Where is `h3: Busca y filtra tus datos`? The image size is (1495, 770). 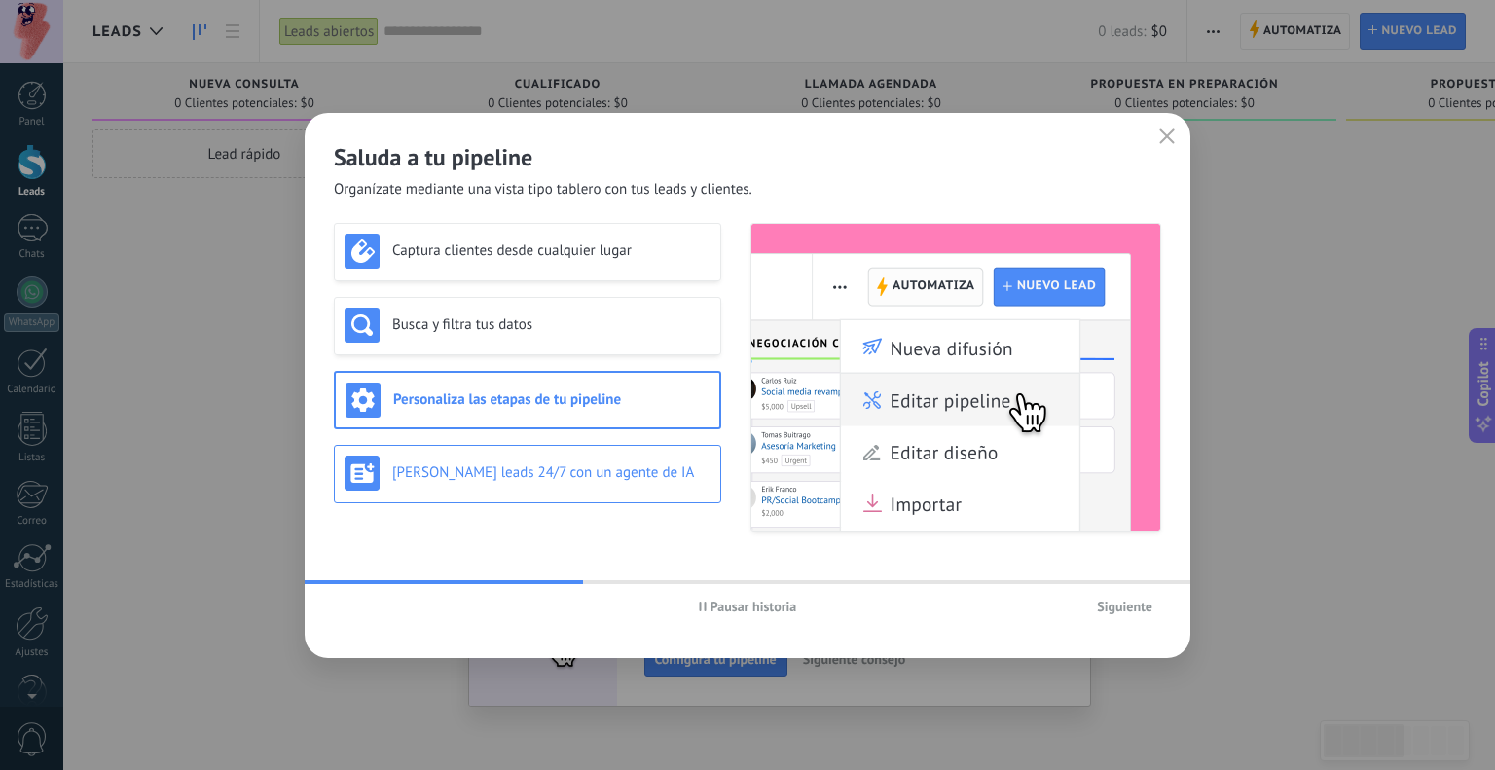
h3: Busca y filtra tus datos is located at coordinates (551, 324).